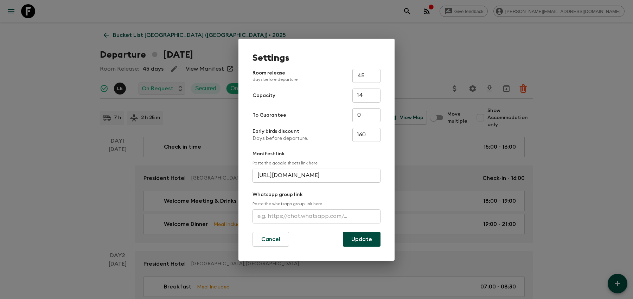  What do you see at coordinates (280, 139) in the screenshot?
I see `p: Days before departure.` at bounding box center [280, 139].